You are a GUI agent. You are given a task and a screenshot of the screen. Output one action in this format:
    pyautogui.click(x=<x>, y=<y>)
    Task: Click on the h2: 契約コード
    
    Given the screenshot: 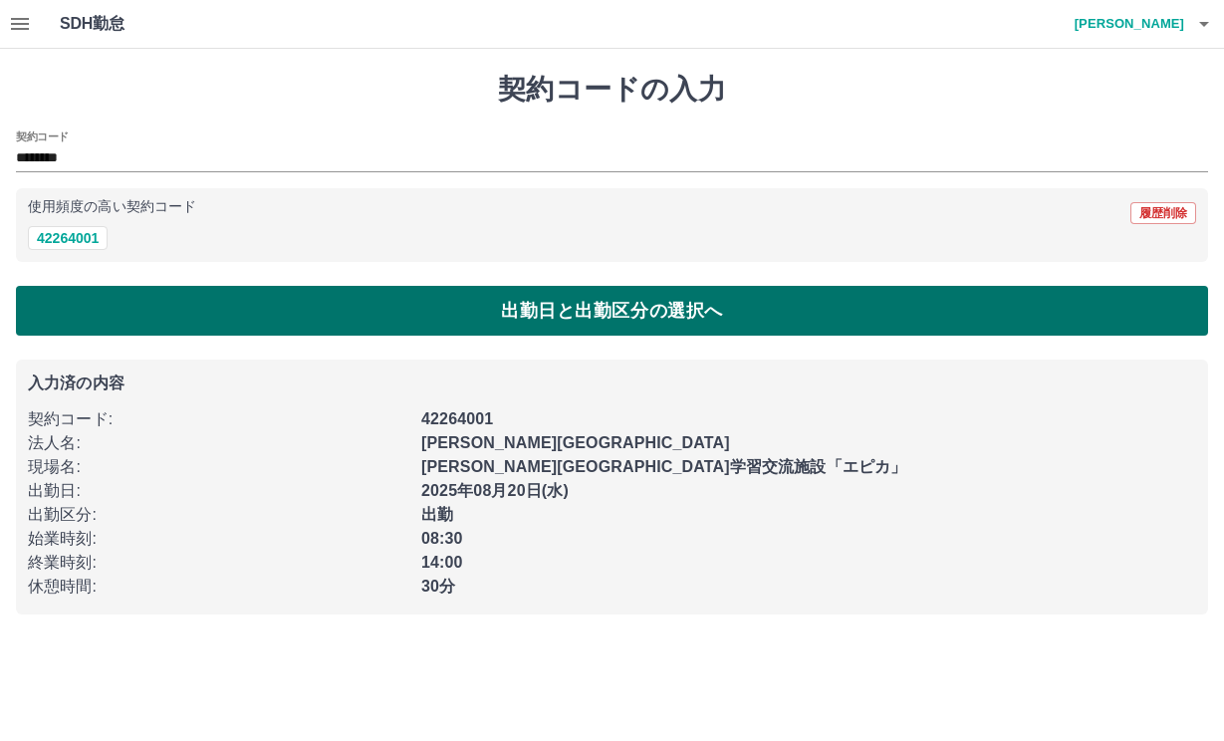 What is the action you would take?
    pyautogui.click(x=42, y=136)
    